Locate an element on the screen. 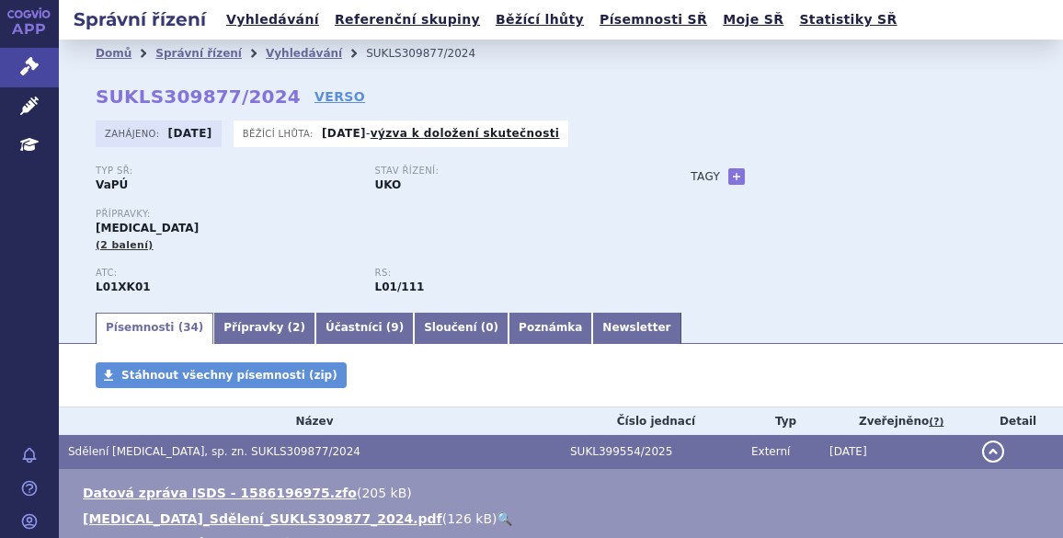 This screenshot has width=1063, height=538. span: 205 kB is located at coordinates (384, 493).